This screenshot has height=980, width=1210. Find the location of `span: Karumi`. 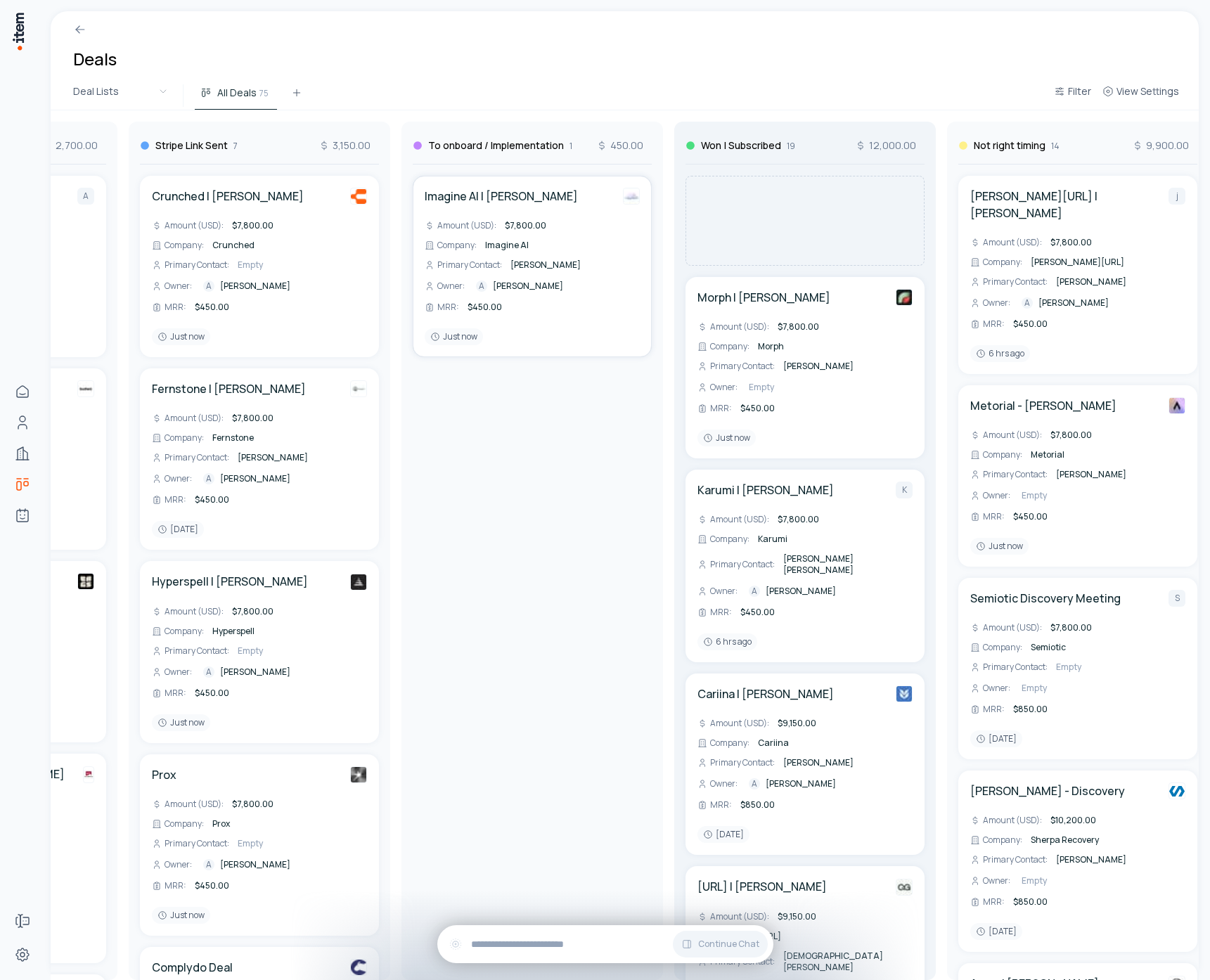

span: Karumi is located at coordinates (773, 539).